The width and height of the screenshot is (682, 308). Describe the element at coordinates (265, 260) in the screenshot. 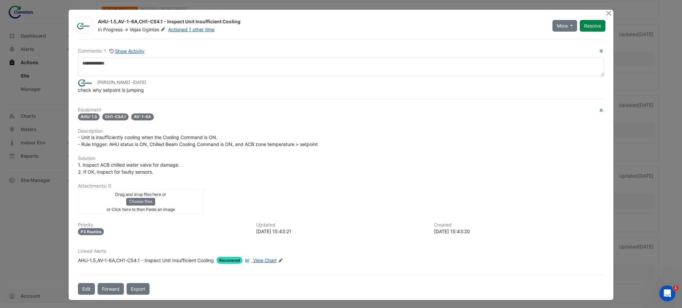

I see `span: View Chart` at that location.